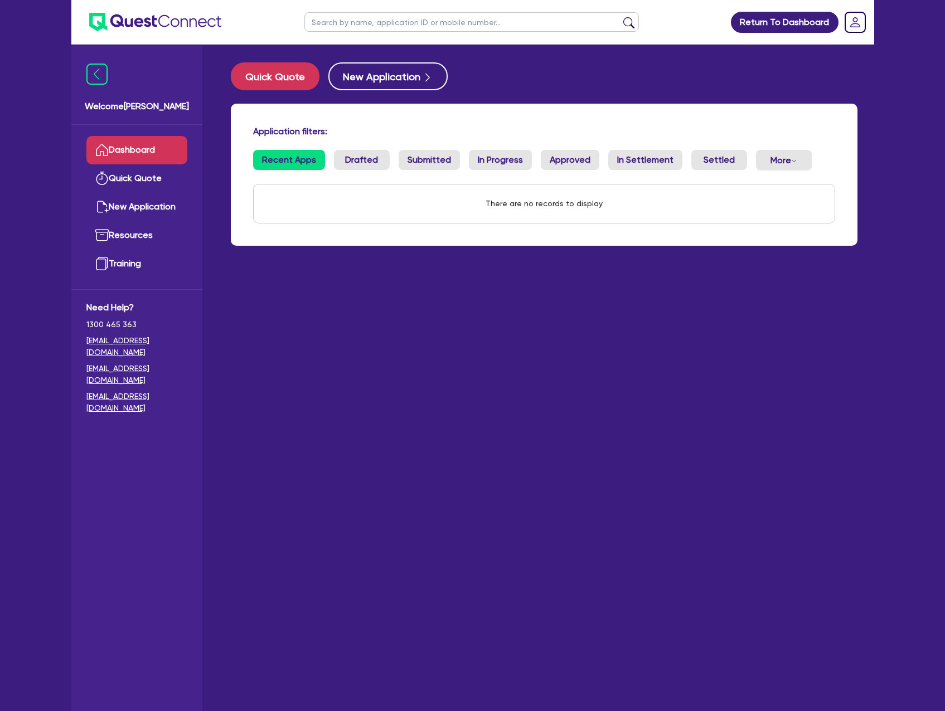 This screenshot has width=945, height=711. Describe the element at coordinates (784, 160) in the screenshot. I see `button: Dropdown toggle` at that location.